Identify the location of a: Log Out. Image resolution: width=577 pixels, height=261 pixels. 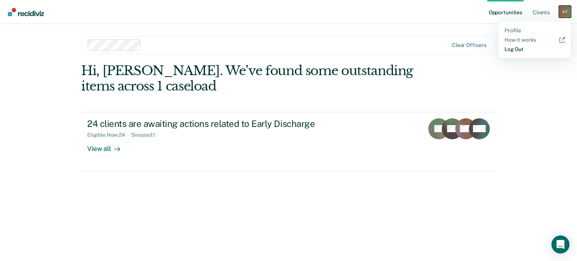
(534, 49).